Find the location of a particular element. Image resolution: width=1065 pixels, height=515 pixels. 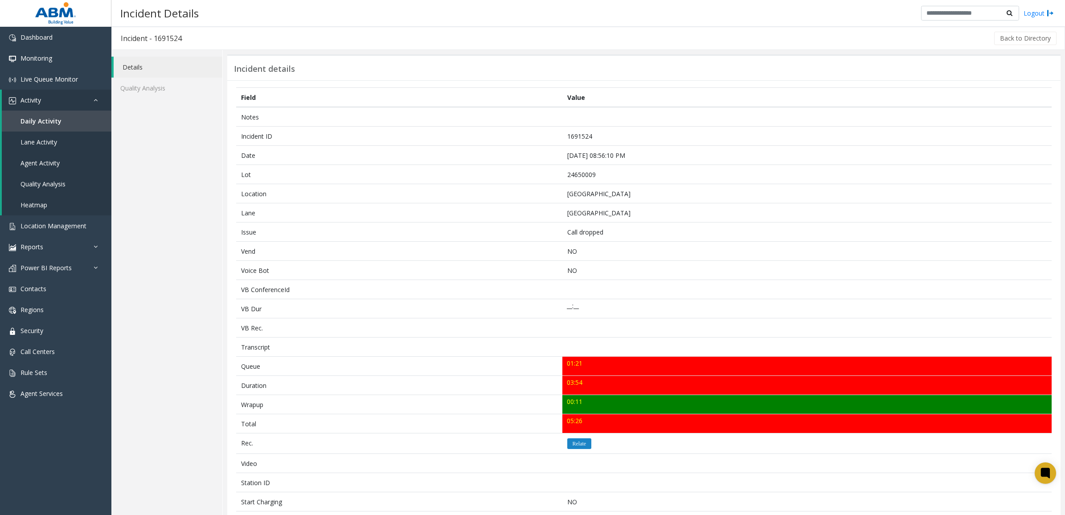

button: Back to Directory is located at coordinates (1025, 38).